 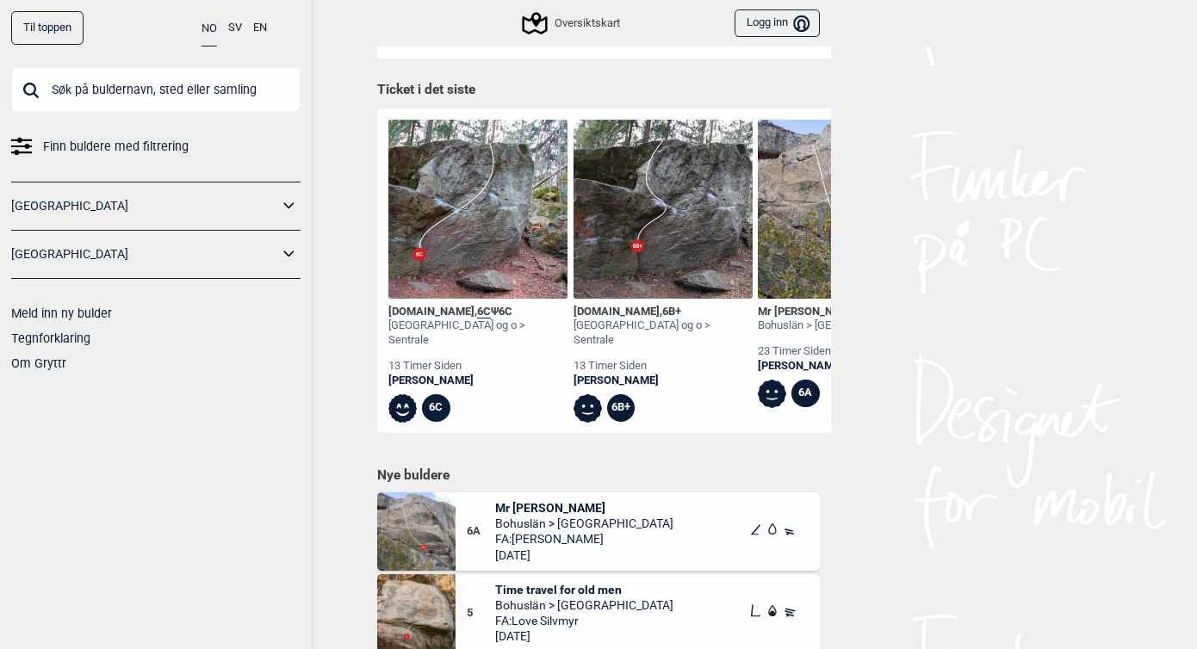 I want to click on div: Til toppen, so click(x=47, y=28).